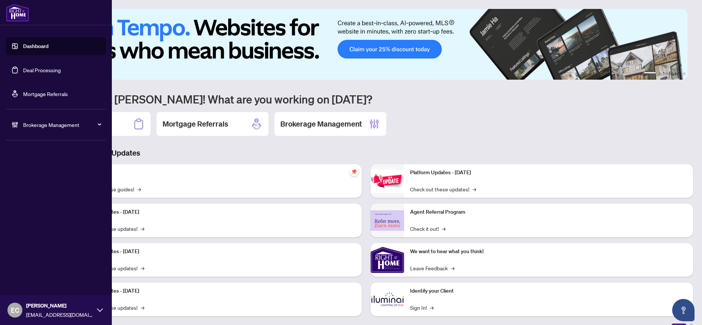 The height and width of the screenshot is (325, 702). What do you see at coordinates (354, 172) in the screenshot?
I see `span: pushpin` at bounding box center [354, 172].